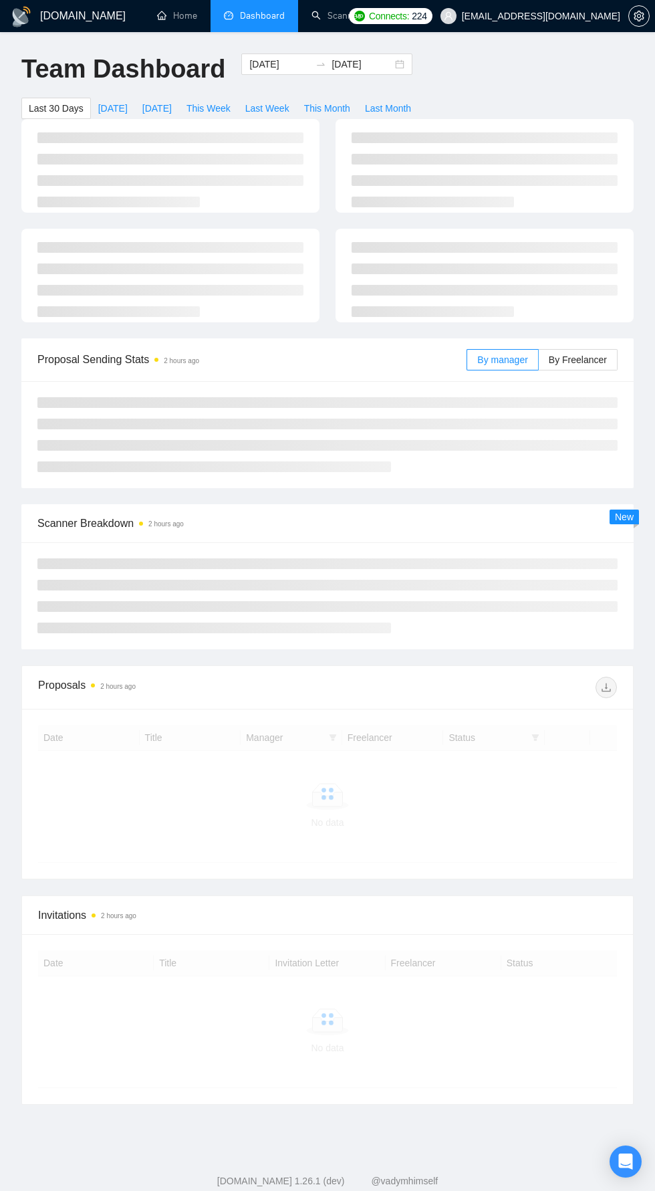 The height and width of the screenshot is (1191, 655). I want to click on span: swap-right, so click(321, 64).